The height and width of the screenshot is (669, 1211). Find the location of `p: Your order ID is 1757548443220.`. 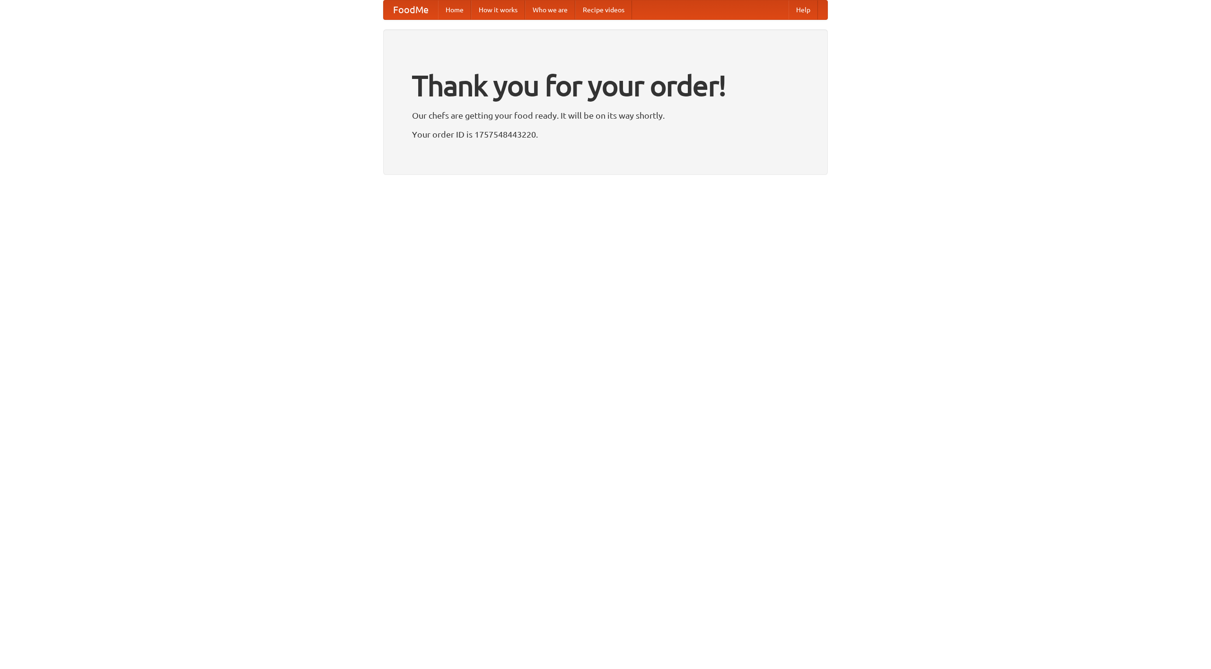

p: Your order ID is 1757548443220. is located at coordinates (605, 134).